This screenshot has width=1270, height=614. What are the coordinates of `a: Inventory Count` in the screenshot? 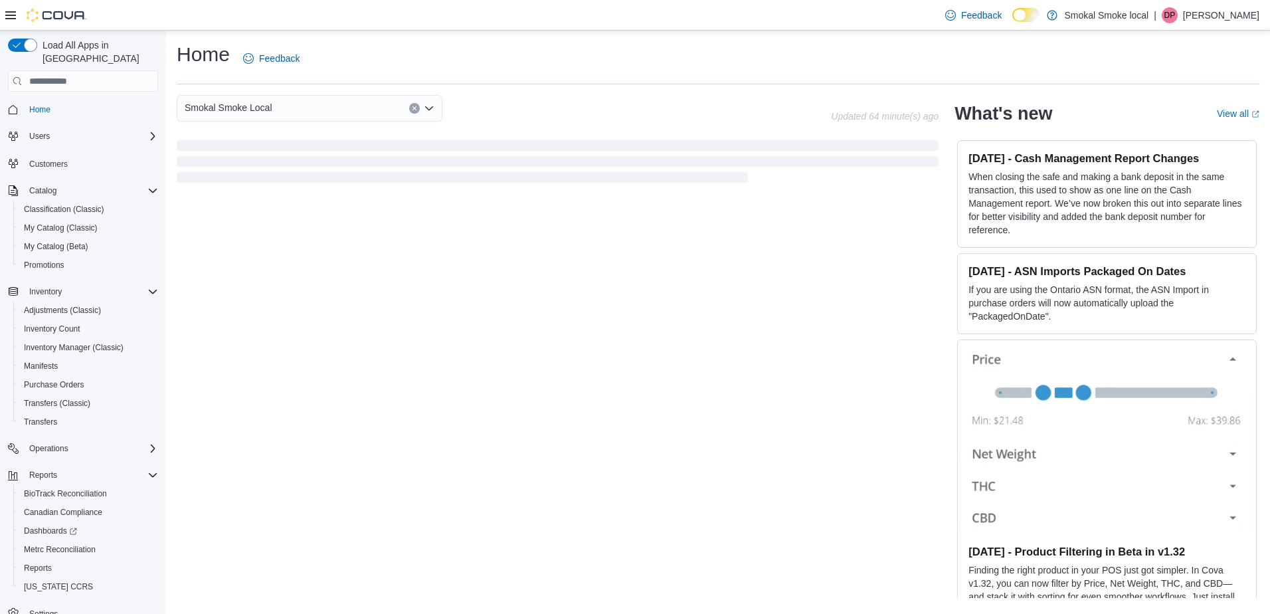 It's located at (52, 329).